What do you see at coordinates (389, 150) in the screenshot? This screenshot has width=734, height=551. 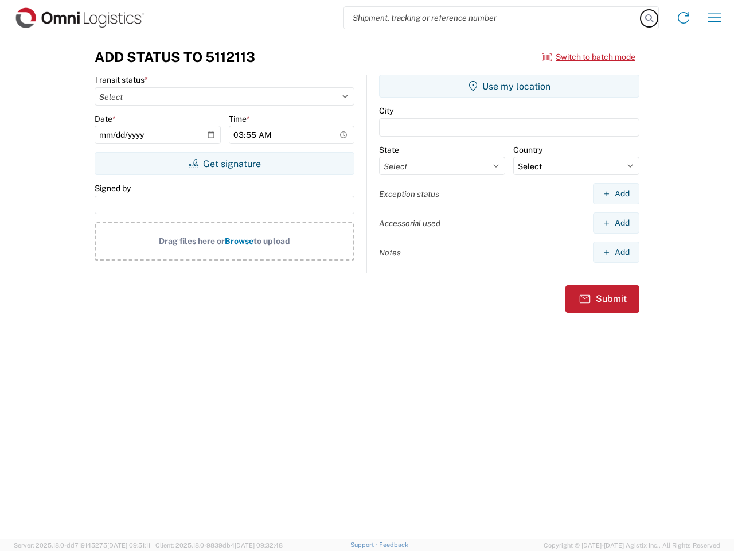 I see `label: State` at bounding box center [389, 150].